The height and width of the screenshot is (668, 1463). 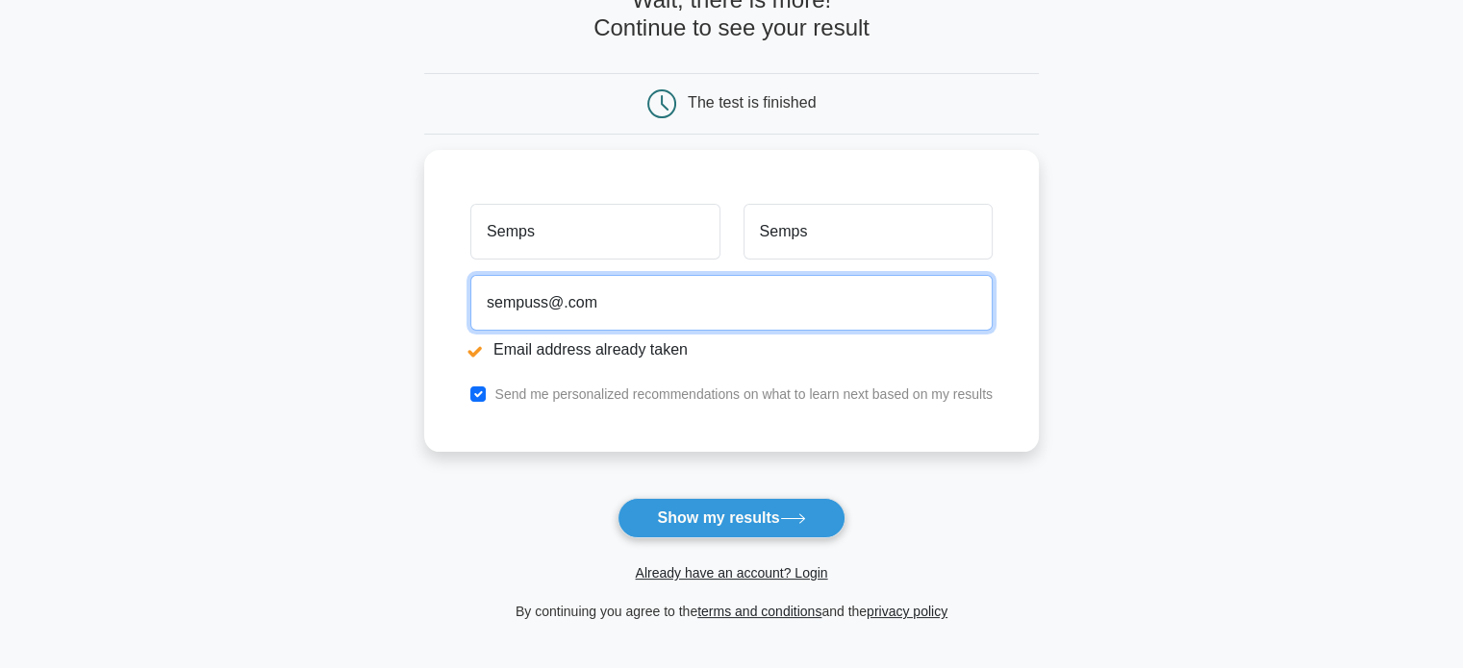 I want to click on input: Email, so click(x=731, y=303).